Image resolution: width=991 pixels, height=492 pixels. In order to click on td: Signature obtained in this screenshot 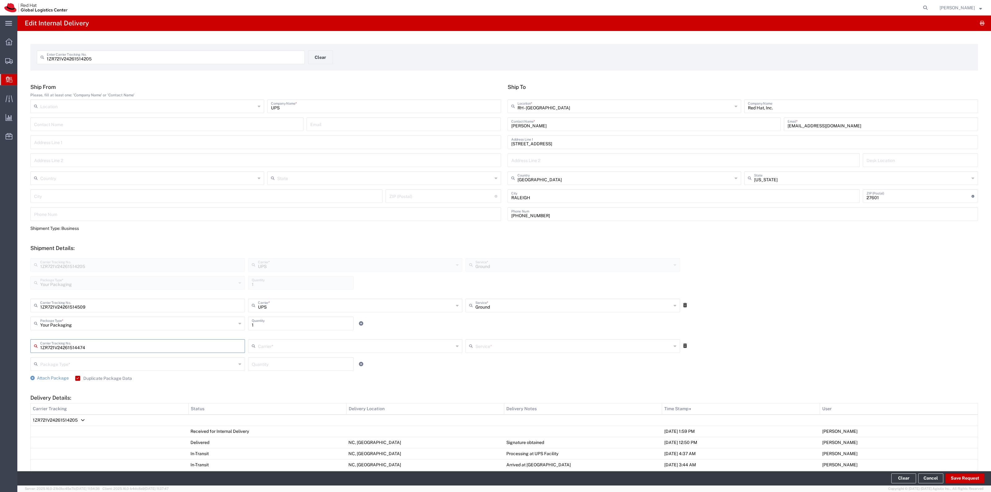, I will do `click(583, 442)`.